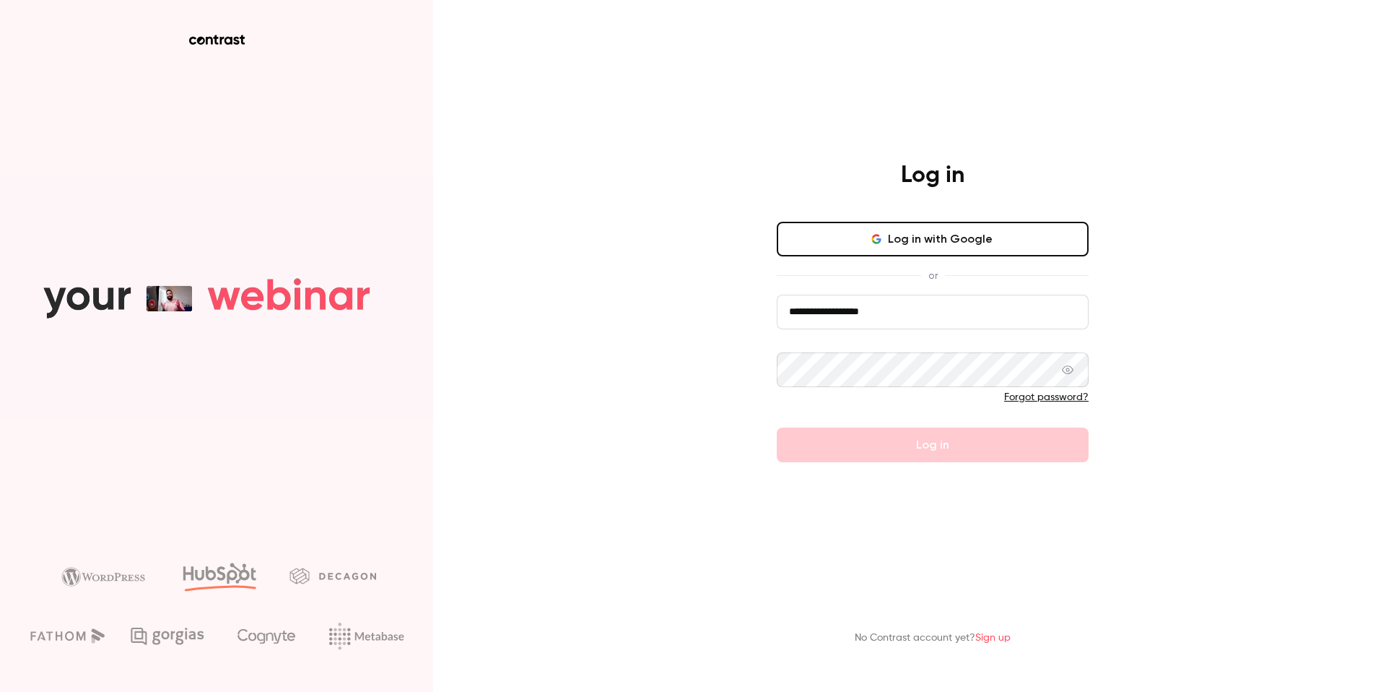 This screenshot has width=1386, height=692. Describe the element at coordinates (1046, 397) in the screenshot. I see `a: Forgot password?` at that location.